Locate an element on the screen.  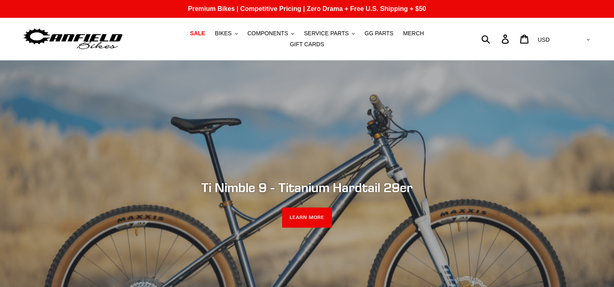
h2: Ti Nimble 9 - Titanium Hardtail 29er is located at coordinates (307, 188).